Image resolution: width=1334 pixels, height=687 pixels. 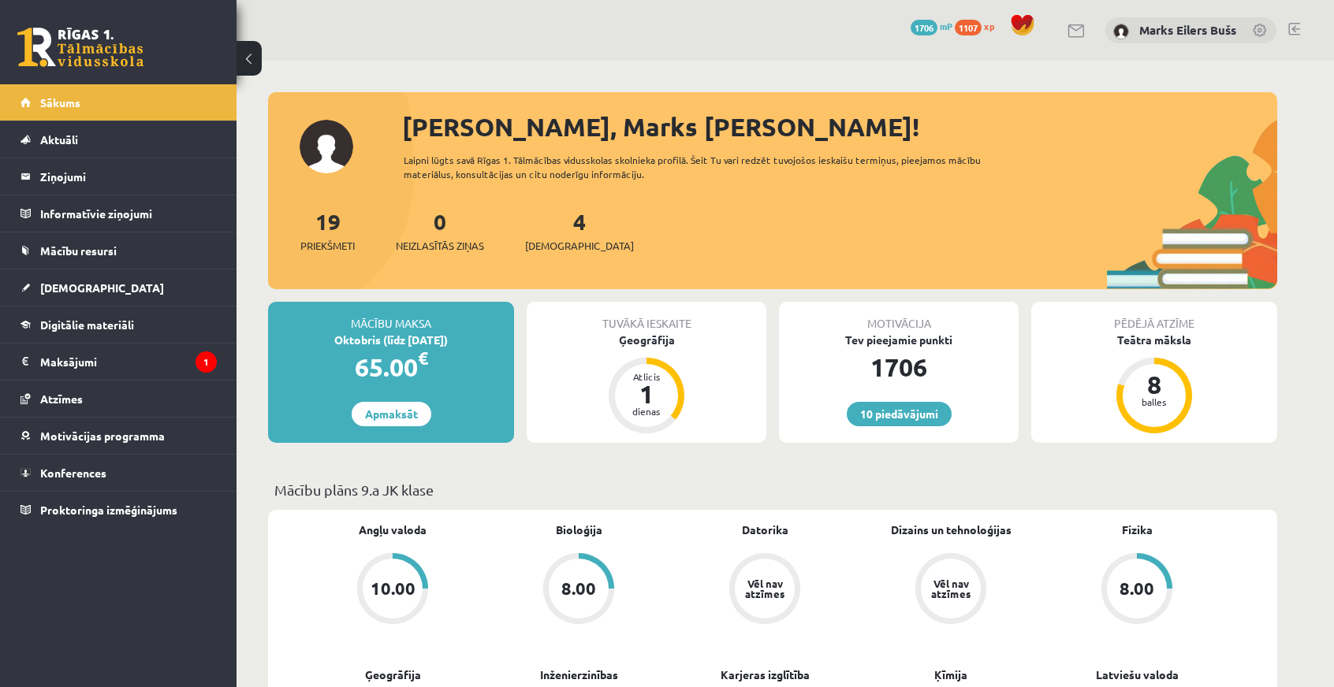 What do you see at coordinates (1154, 340) in the screenshot?
I see `div: Teātra māksla` at bounding box center [1154, 340].